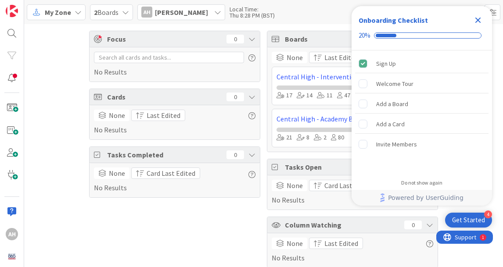 Image resolution: width=503 pixels, height=267 pixels. I want to click on div: Onboarding Checklist, so click(393, 20).